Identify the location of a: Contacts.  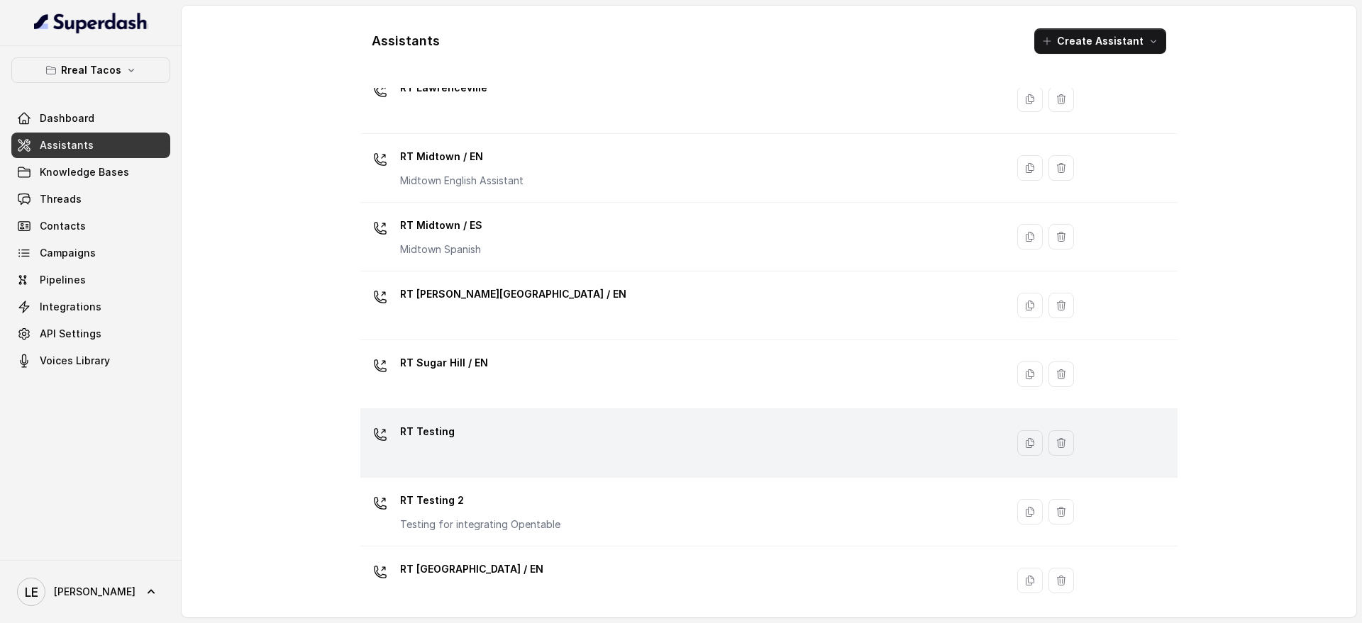
(91, 226).